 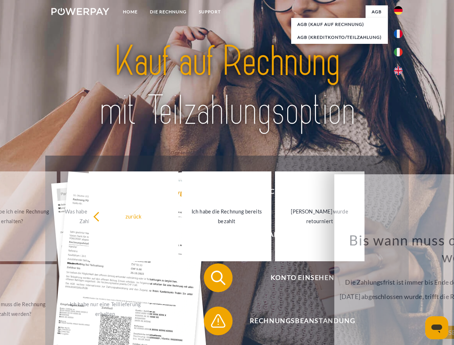 What do you see at coordinates (398, 71) in the screenshot?
I see `img: en` at bounding box center [398, 71].